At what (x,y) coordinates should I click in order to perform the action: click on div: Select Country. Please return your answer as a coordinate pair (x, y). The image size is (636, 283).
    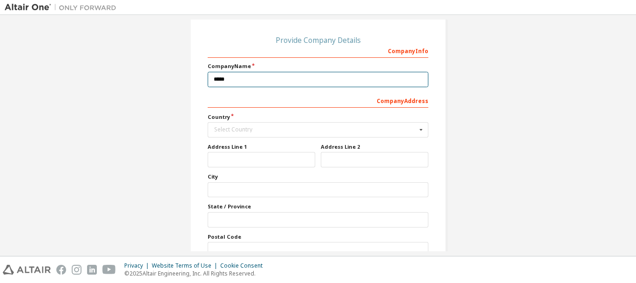
    Looking at the image, I should click on (315, 130).